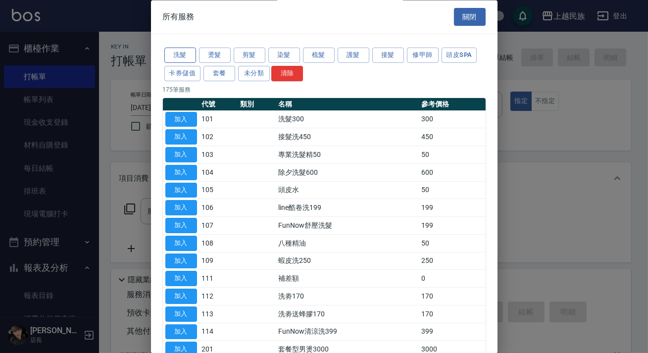 The image size is (648, 353). Describe the element at coordinates (218, 120) in the screenshot. I see `td: 101` at that location.